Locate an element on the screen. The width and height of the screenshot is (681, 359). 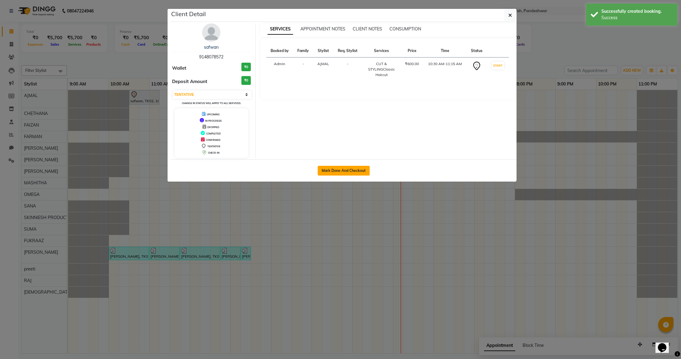
th: Services is located at coordinates (381, 51).